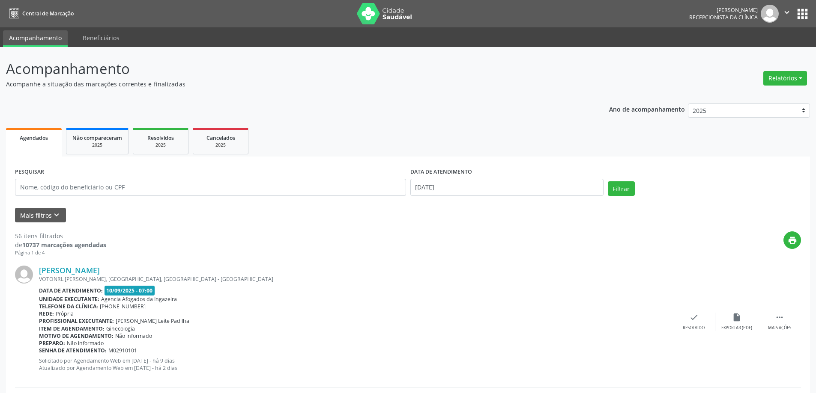 The width and height of the screenshot is (816, 393). Describe the element at coordinates (287, 84) in the screenshot. I see `p: Acompanhe a situação das marcações correntes e finalizadas` at that location.